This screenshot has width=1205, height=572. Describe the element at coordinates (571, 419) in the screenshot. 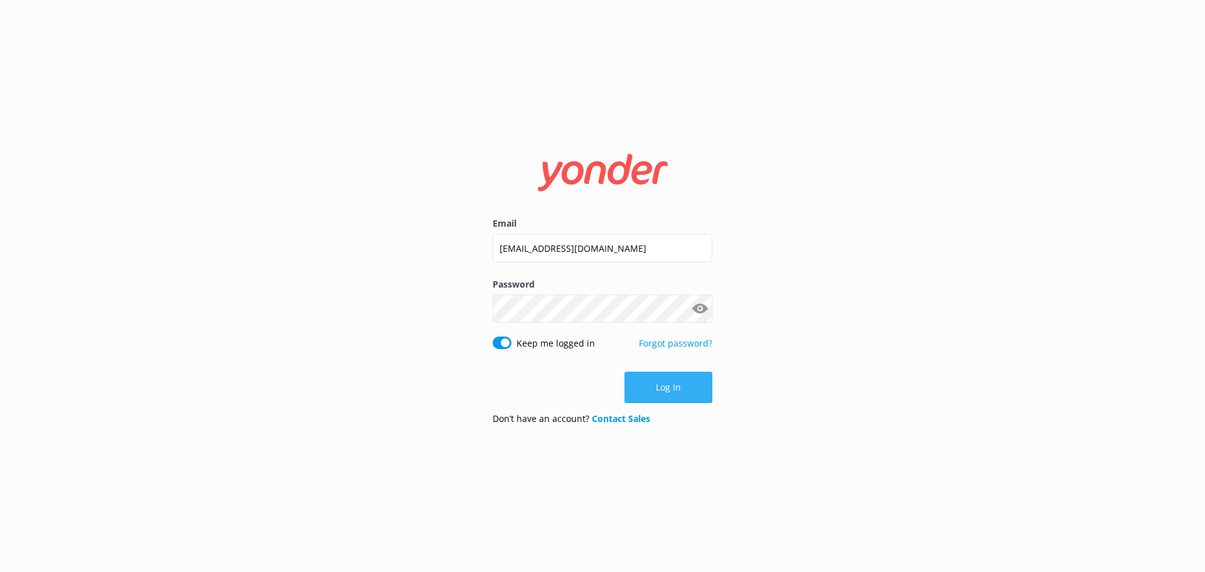

I see `p: Don’t have an account?` at that location.